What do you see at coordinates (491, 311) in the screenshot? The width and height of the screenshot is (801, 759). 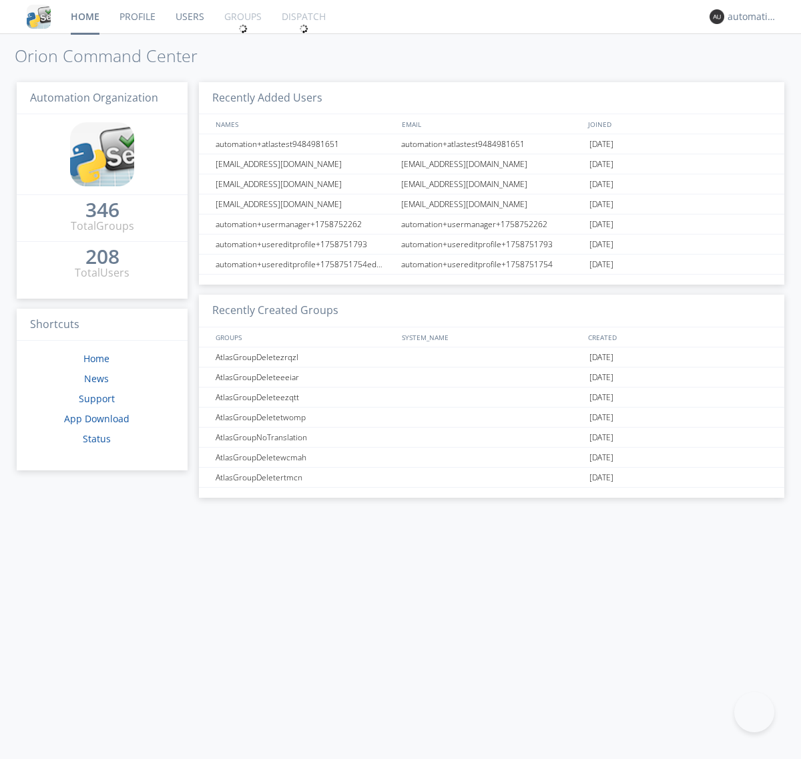 I see `h3: Recently Created Groups` at bounding box center [491, 311].